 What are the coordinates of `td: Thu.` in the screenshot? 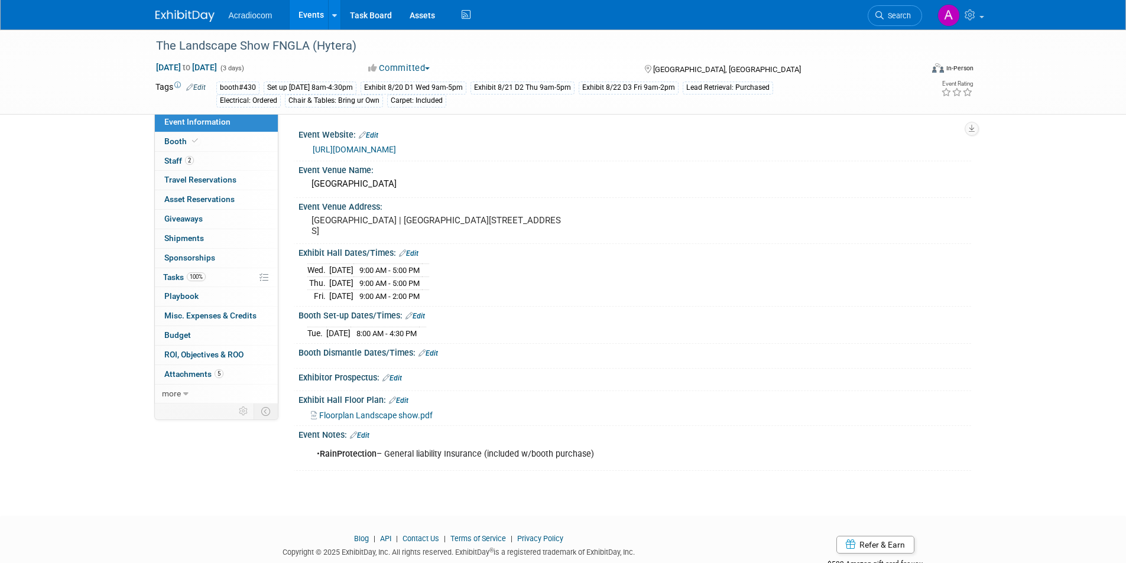 It's located at (318, 284).